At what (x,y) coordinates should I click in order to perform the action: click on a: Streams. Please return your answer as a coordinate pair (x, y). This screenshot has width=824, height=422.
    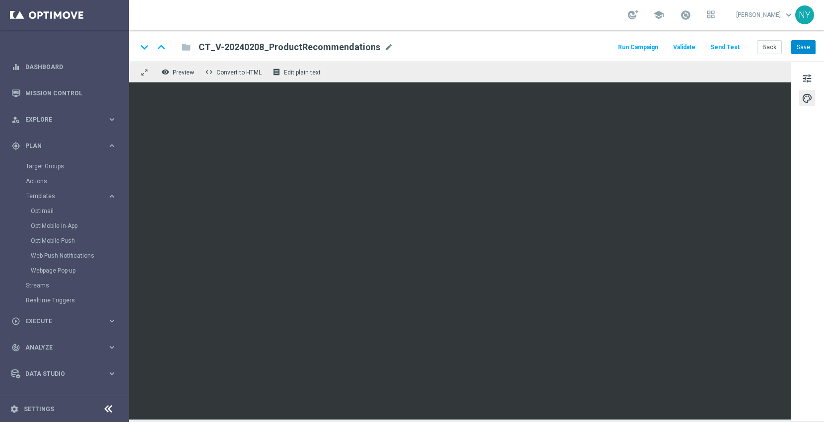
    Looking at the image, I should click on (65, 286).